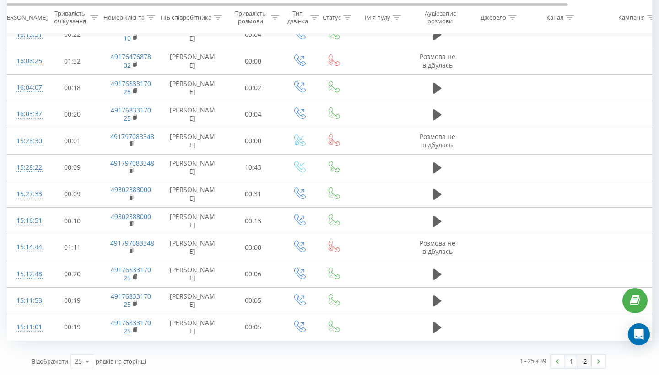  What do you see at coordinates (253, 221) in the screenshot?
I see `td: 00:13` at bounding box center [253, 221].